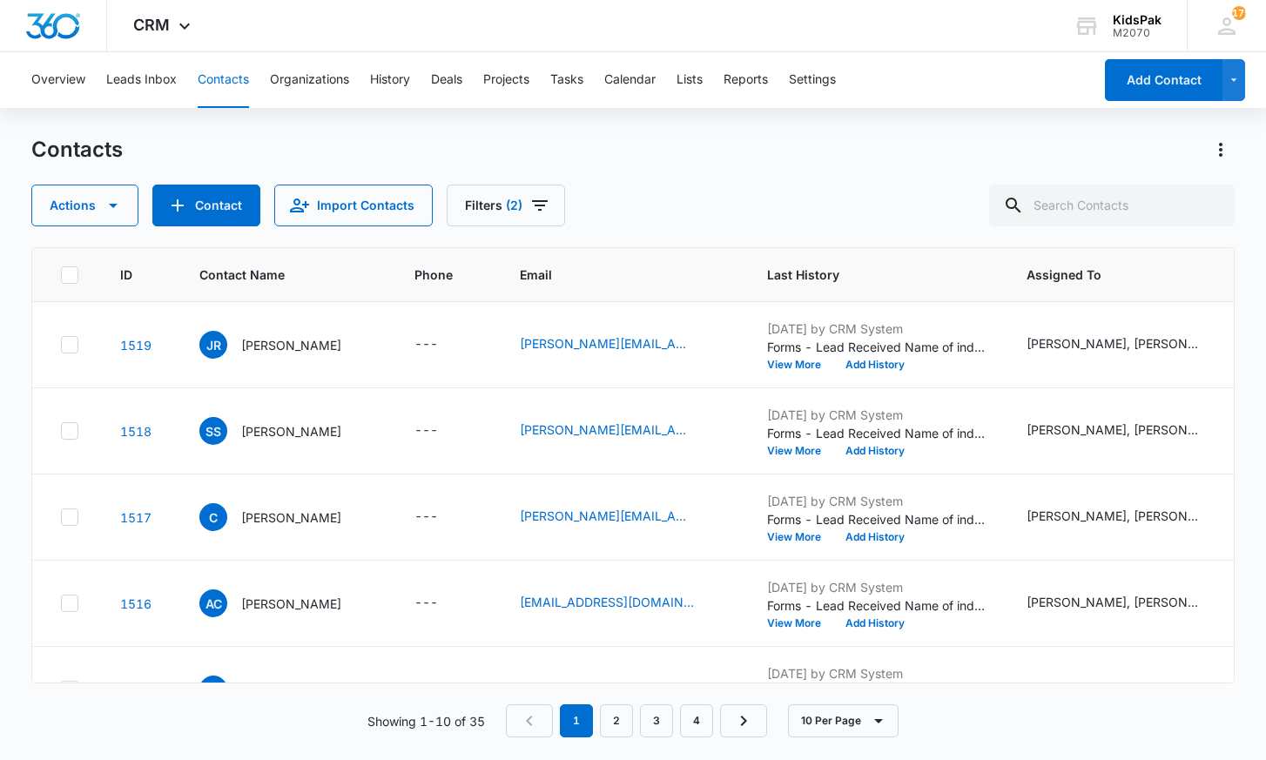  Describe the element at coordinates (1239, 13) in the screenshot. I see `div: notifications count` at that location.